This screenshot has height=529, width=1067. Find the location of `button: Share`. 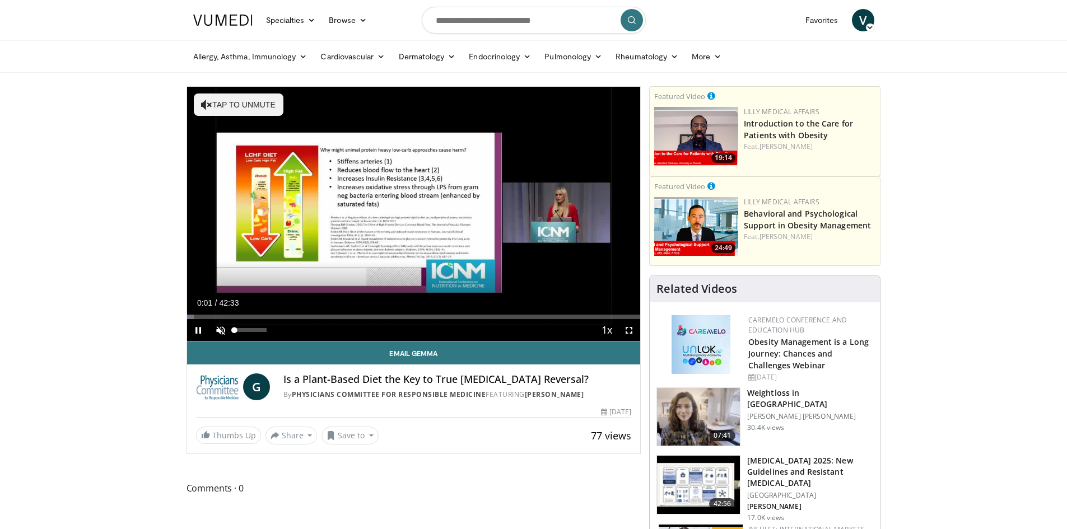

button: Share is located at coordinates (291, 436).